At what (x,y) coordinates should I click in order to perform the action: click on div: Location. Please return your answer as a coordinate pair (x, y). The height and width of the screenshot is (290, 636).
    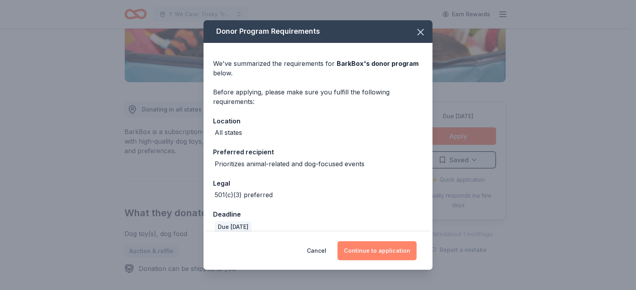
    Looking at the image, I should click on (318, 121).